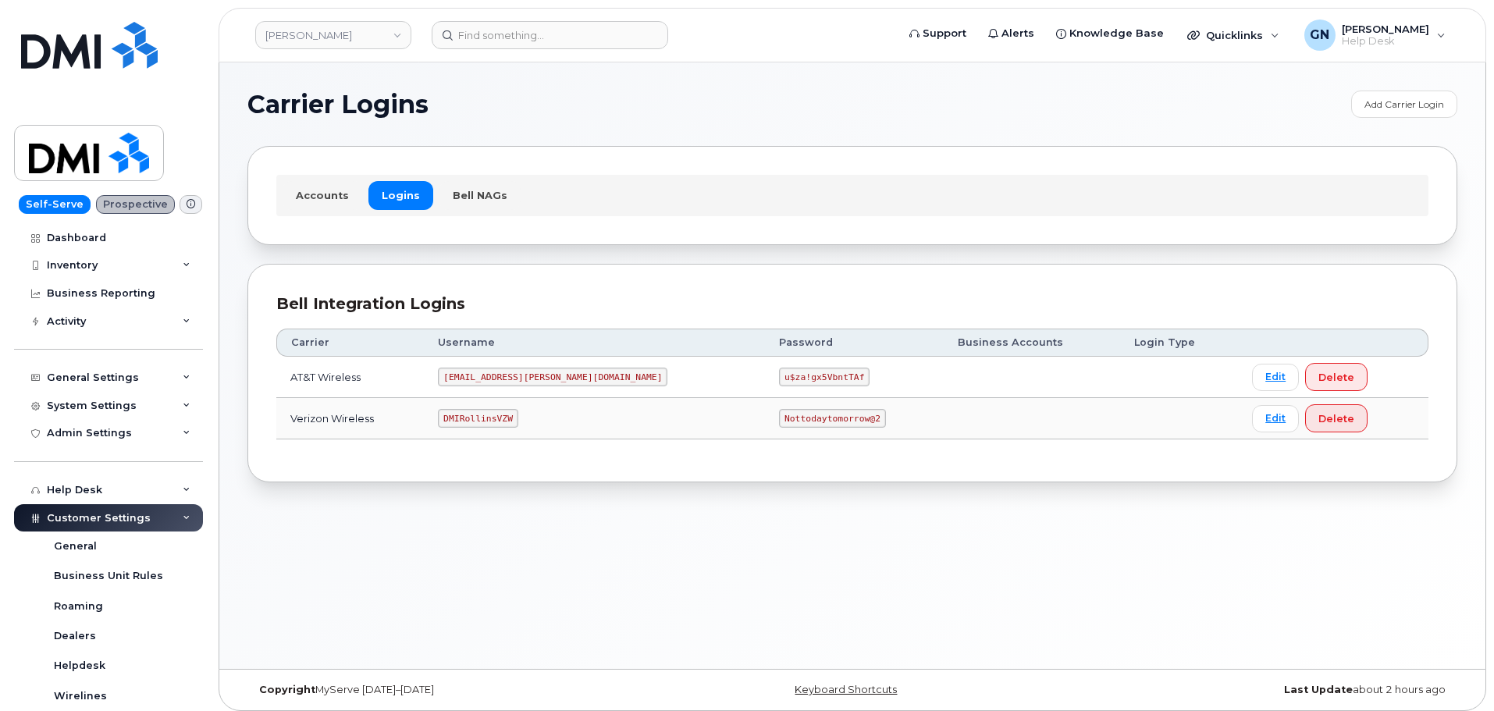  What do you see at coordinates (338, 105) in the screenshot?
I see `span: Carrier Logins` at bounding box center [338, 105].